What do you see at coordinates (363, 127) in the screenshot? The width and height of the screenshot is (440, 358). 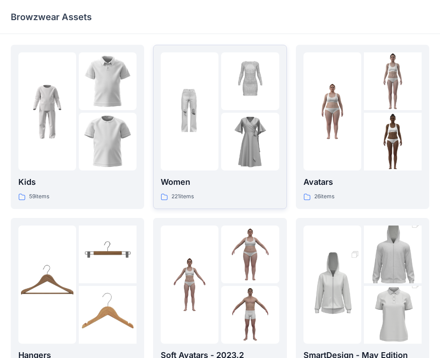 I see `a: folder 1folder 2folder 3Avatars26items` at bounding box center [363, 127].